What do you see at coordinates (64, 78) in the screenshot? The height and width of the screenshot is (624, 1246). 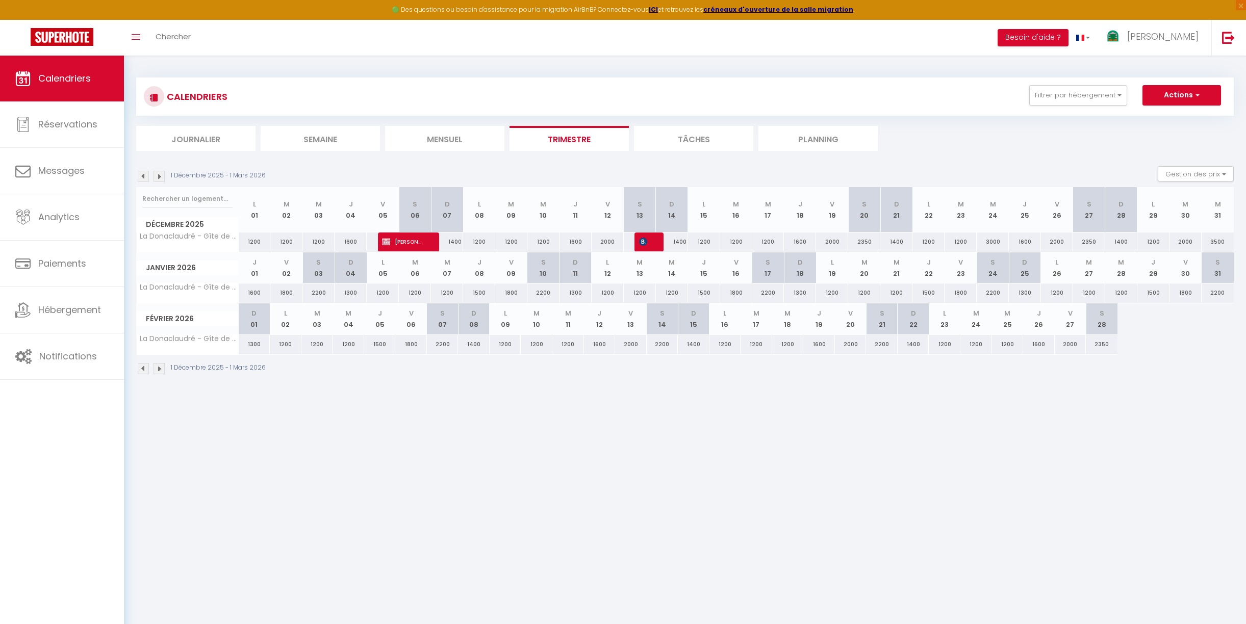 I see `span: Calendriers` at bounding box center [64, 78].